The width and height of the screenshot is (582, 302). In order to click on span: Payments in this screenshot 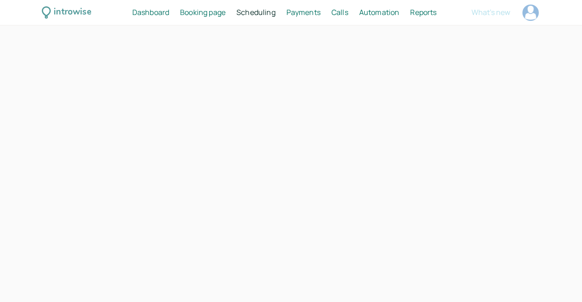, I will do `click(303, 12)`.